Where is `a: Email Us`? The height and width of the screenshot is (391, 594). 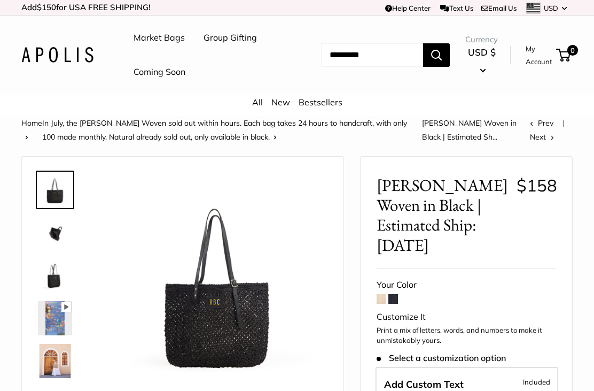
a: Email Us is located at coordinates (499, 8).